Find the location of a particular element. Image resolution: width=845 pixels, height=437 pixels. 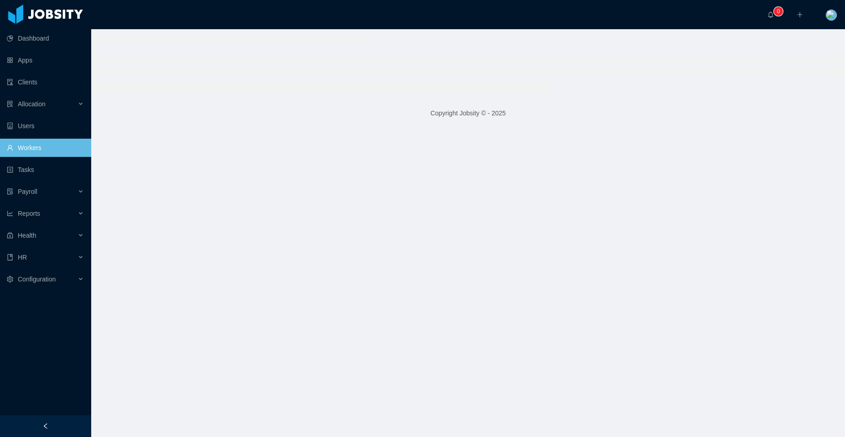

a: icon: appstoreApps is located at coordinates (45, 60).